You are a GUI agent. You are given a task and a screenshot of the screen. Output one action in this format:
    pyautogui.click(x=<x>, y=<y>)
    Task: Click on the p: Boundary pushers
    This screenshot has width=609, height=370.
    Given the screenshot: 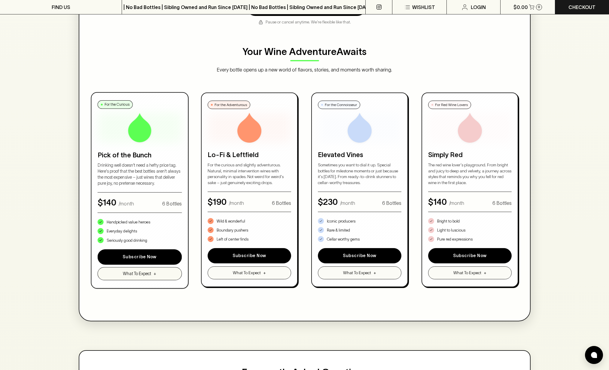 What is the action you would take?
    pyautogui.click(x=232, y=230)
    